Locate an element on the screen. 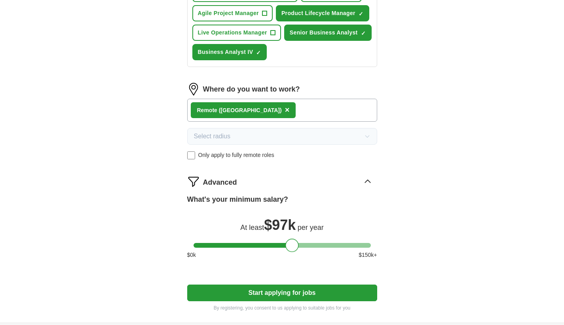 The width and height of the screenshot is (564, 325). span: per year is located at coordinates (311, 227).